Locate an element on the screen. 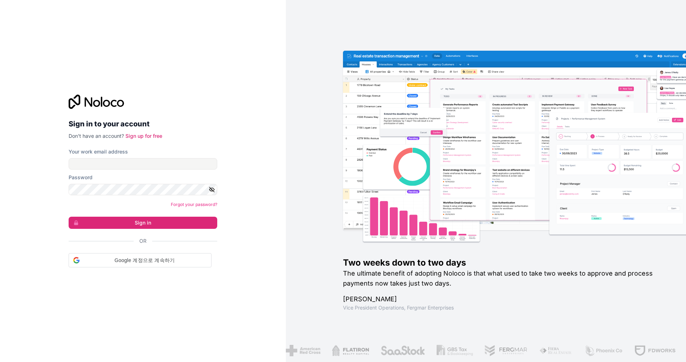  img: /assets/american-red-cross-BAupjrZR.png is located at coordinates (303, 351).